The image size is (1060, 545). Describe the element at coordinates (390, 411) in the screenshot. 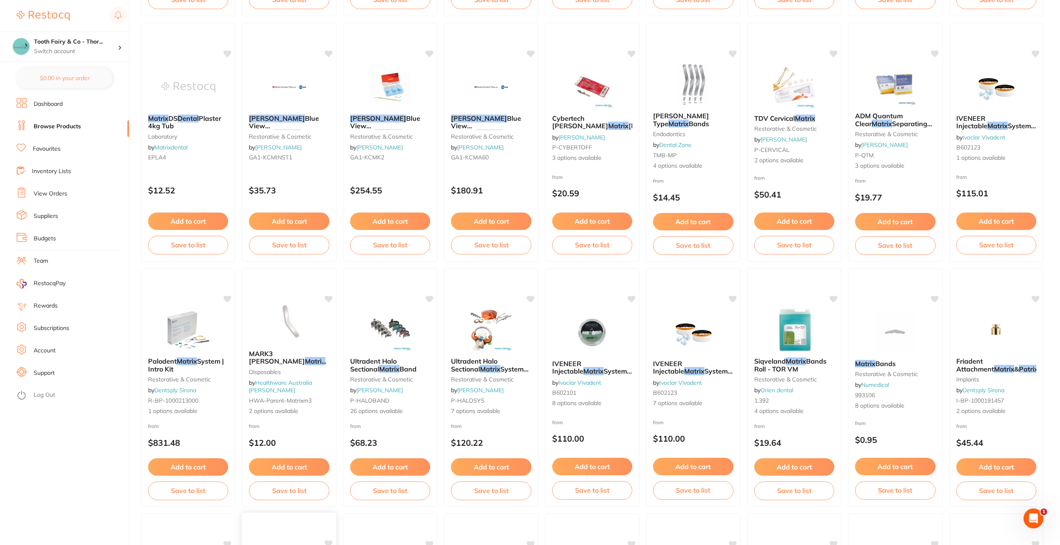

I see `span: 26 options available` at that location.